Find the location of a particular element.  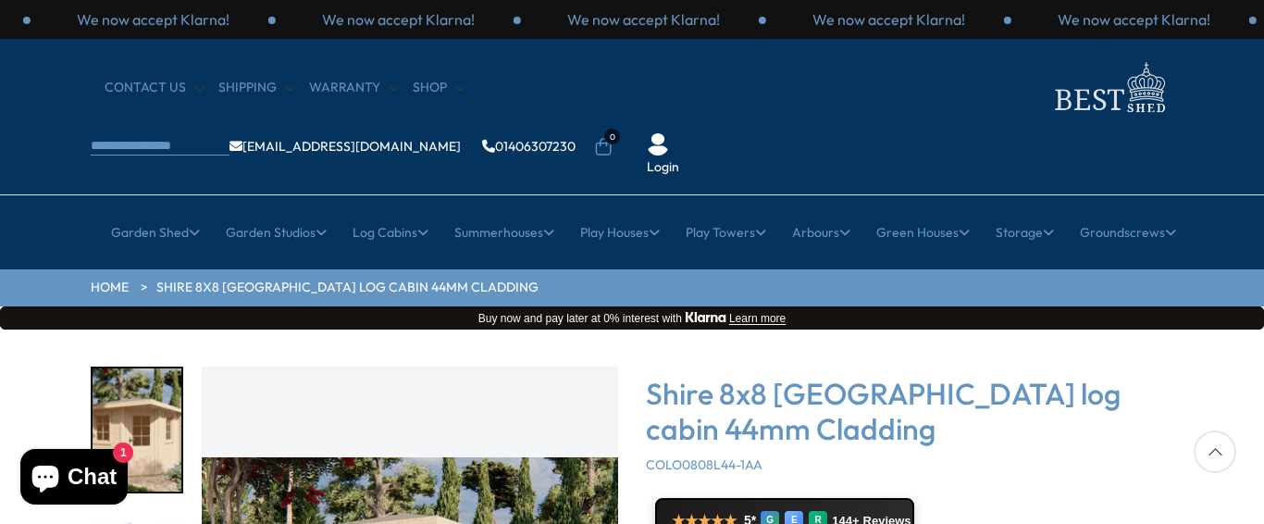

img: logo is located at coordinates (1108, 87).